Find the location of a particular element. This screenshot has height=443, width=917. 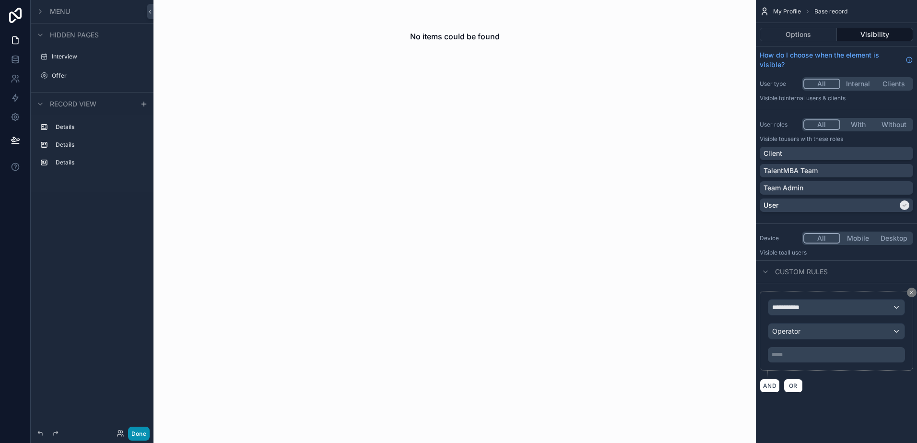

button: OR is located at coordinates (793, 385).